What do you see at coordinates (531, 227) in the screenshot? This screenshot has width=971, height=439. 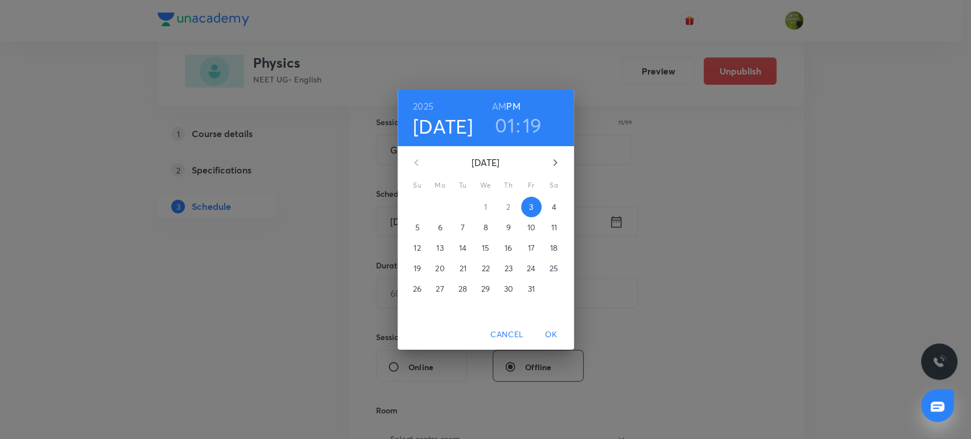 I see `p: 10` at bounding box center [531, 227].